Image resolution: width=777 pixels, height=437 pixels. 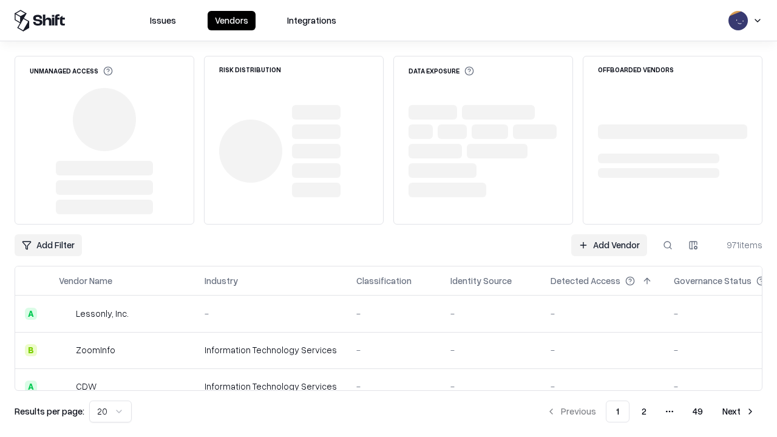 I want to click on button: 2, so click(x=644, y=412).